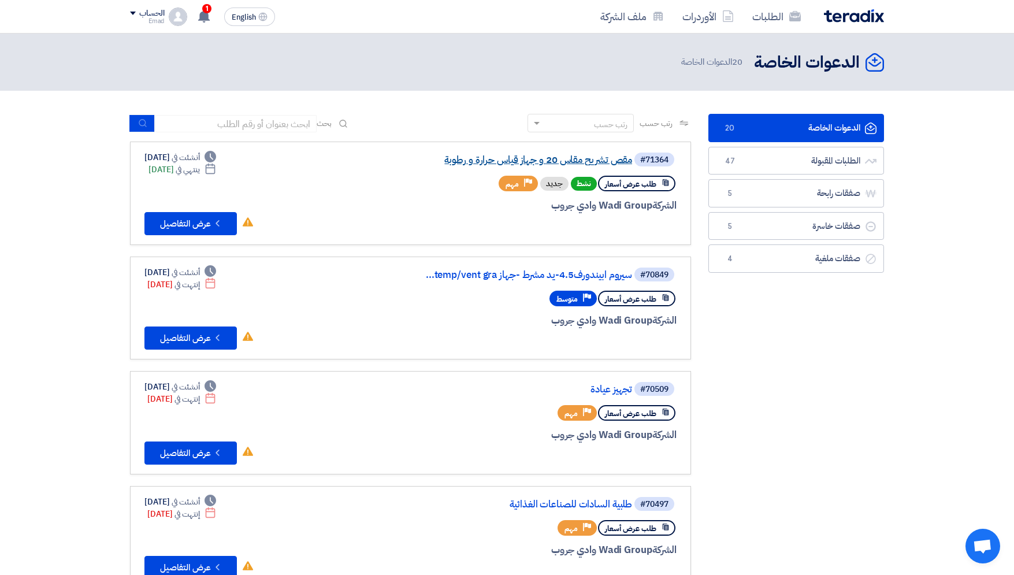 The width and height of the screenshot is (1014, 575). Describe the element at coordinates (654, 275) in the screenshot. I see `div: #70849` at that location.